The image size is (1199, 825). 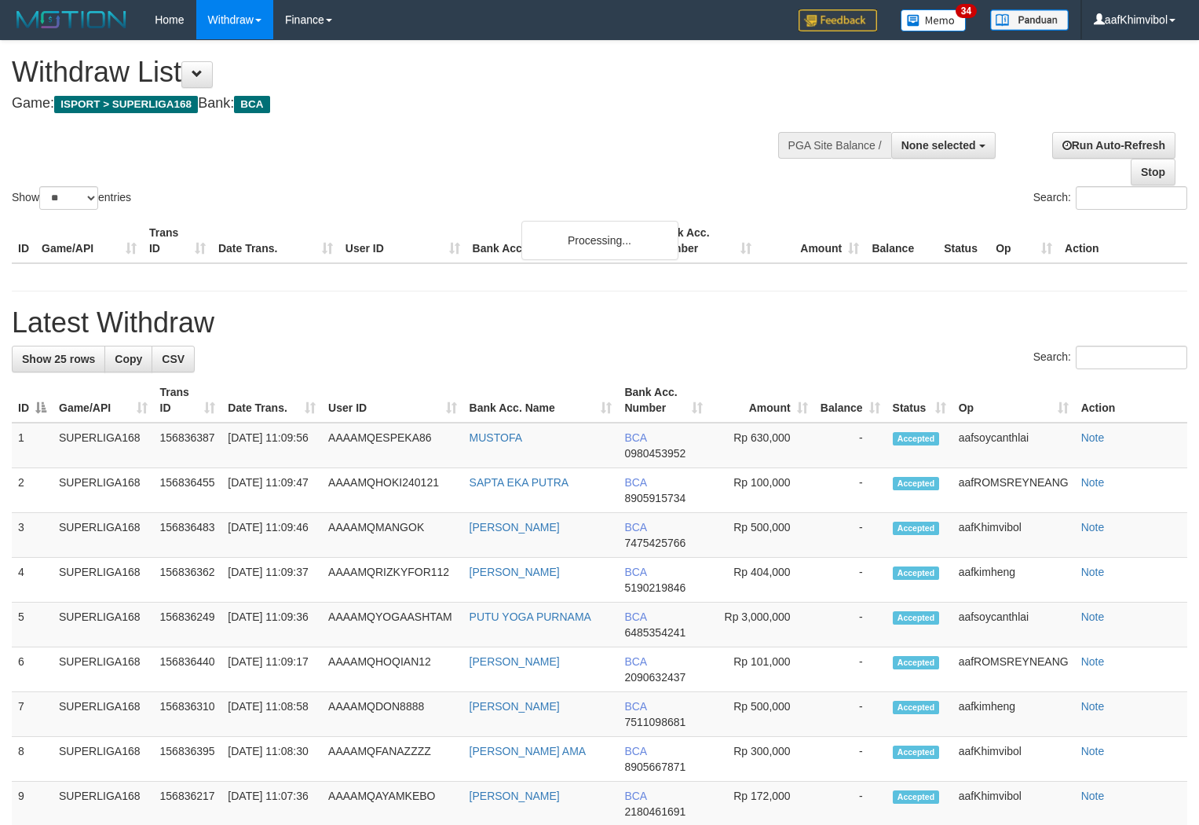 I want to click on span: Copy 6485354241 to clipboard, so click(x=655, y=632).